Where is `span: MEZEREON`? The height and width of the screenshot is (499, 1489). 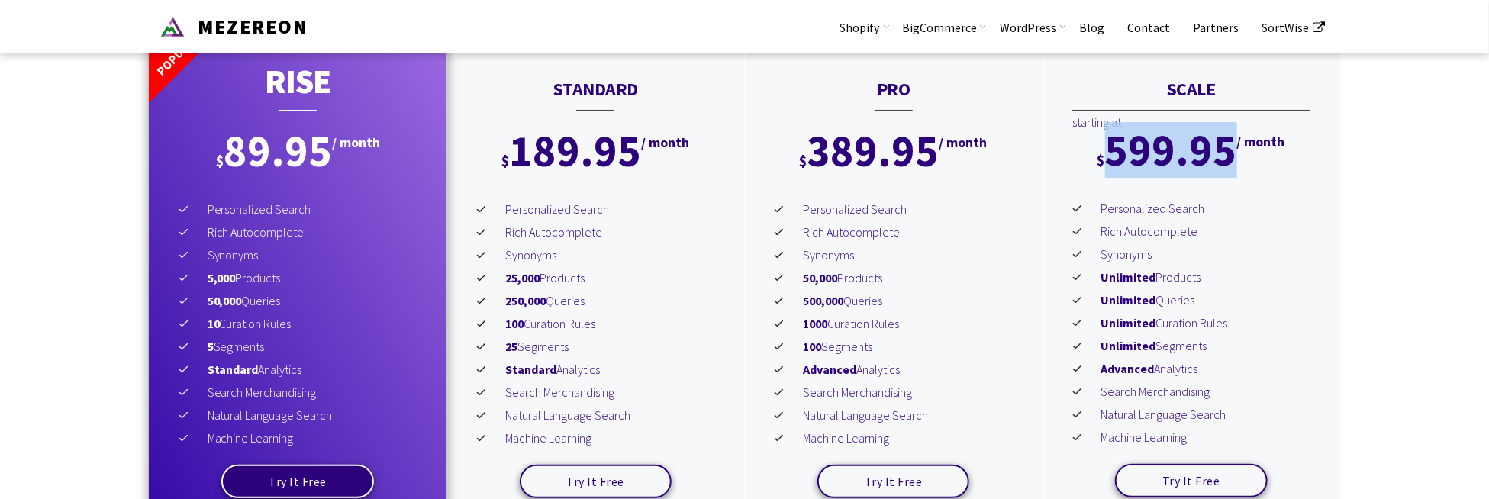
span: MEZEREON is located at coordinates (249, 26).